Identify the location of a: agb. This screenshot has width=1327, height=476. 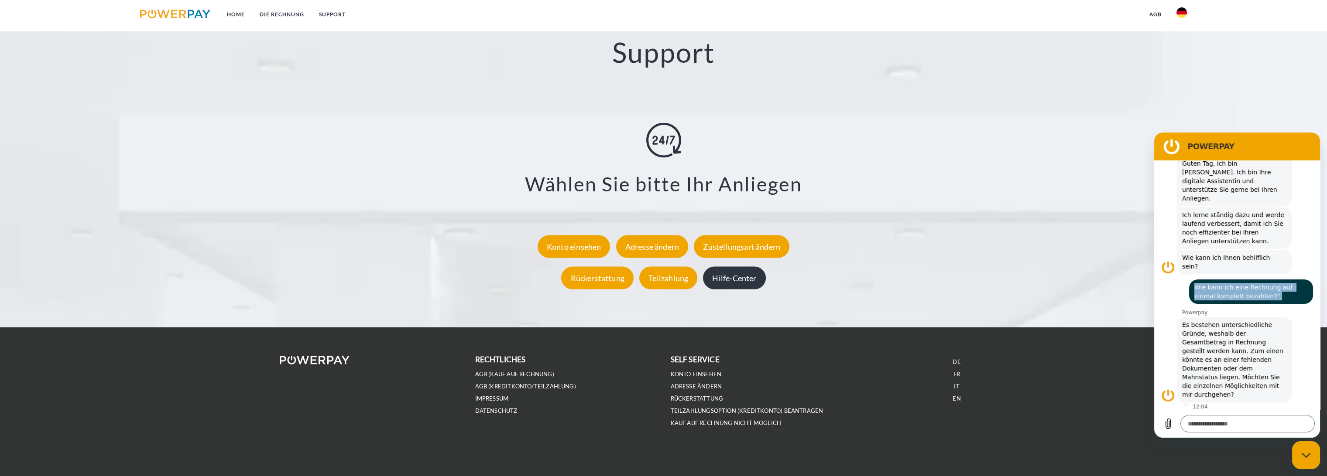
(1155, 14).